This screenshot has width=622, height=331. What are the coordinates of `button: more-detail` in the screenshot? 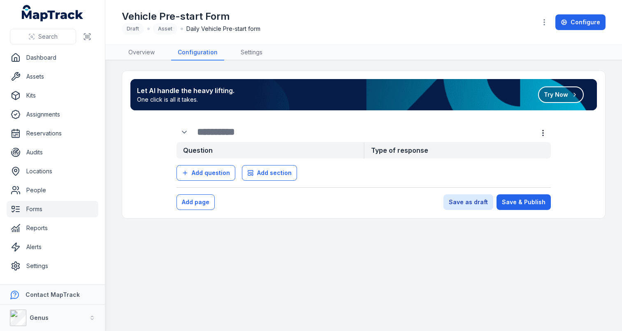 It's located at (543, 133).